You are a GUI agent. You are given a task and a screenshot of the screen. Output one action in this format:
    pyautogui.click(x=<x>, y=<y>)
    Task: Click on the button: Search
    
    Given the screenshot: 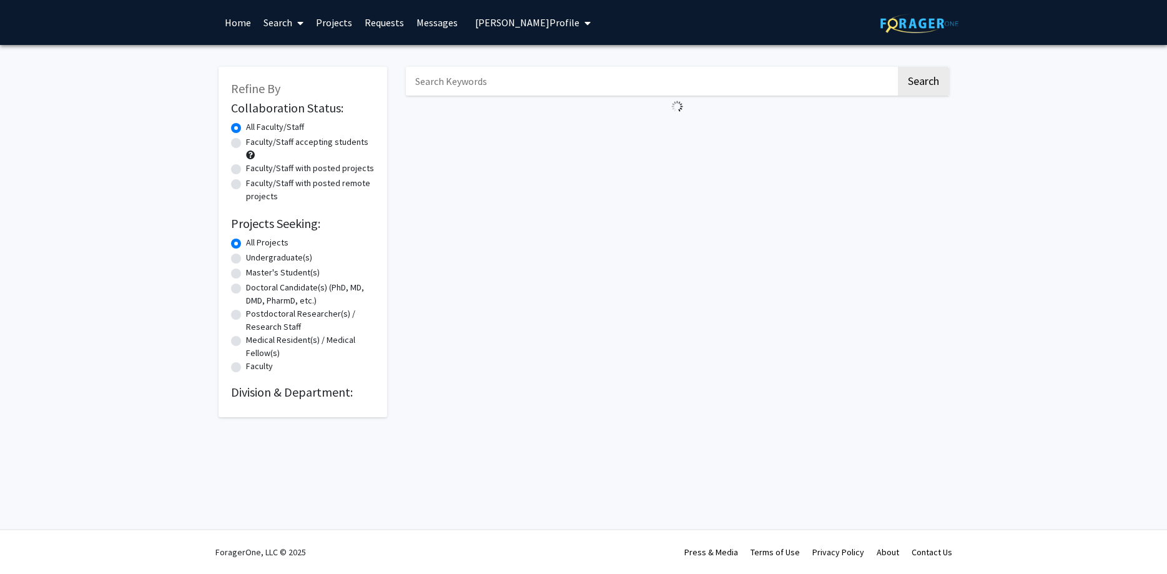 What is the action you would take?
    pyautogui.click(x=923, y=81)
    